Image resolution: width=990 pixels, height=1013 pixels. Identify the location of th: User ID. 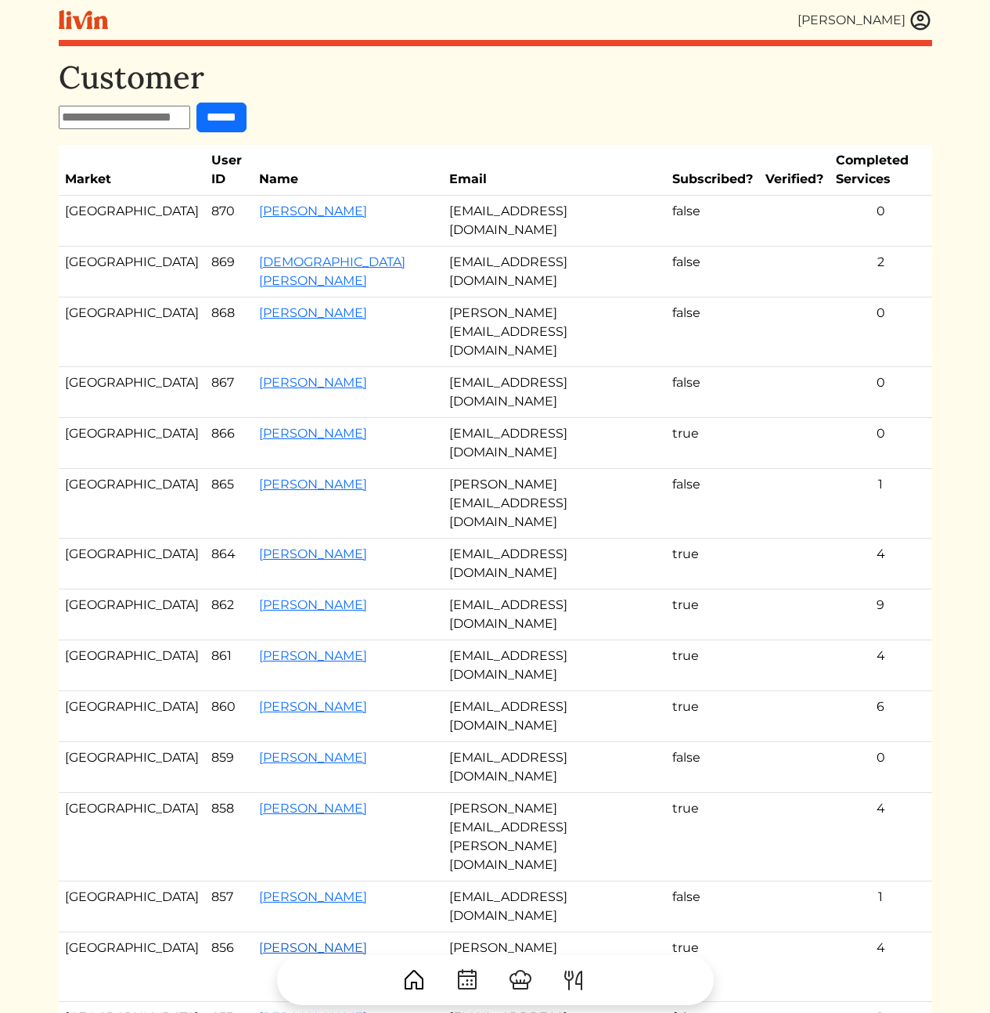
(229, 170).